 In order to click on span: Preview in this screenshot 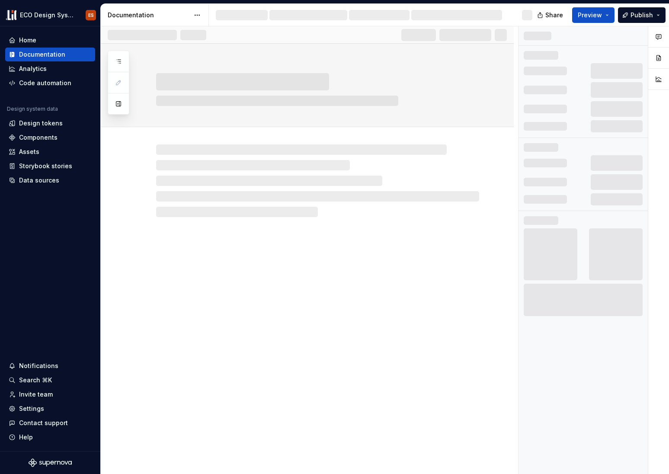, I will do `click(590, 15)`.